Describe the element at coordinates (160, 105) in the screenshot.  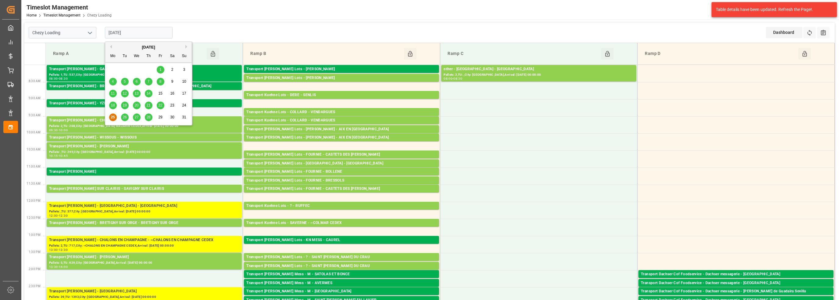
I see `span: 22` at that location.